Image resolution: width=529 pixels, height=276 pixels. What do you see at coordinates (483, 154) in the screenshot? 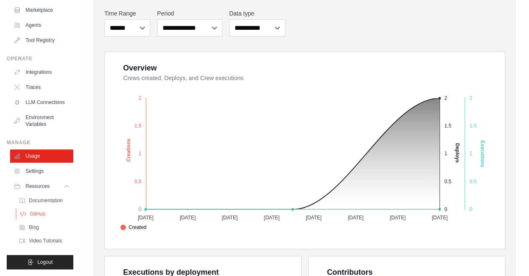
I see `text: Executions` at bounding box center [483, 154].